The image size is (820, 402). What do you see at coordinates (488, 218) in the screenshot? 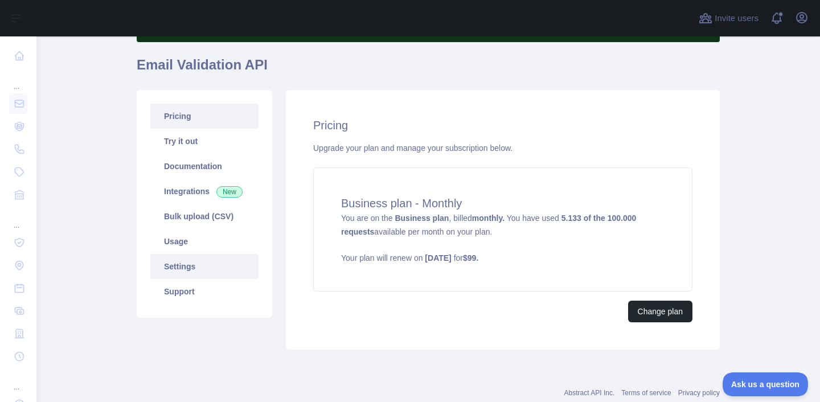
I see `strong: monthly.` at bounding box center [488, 218].